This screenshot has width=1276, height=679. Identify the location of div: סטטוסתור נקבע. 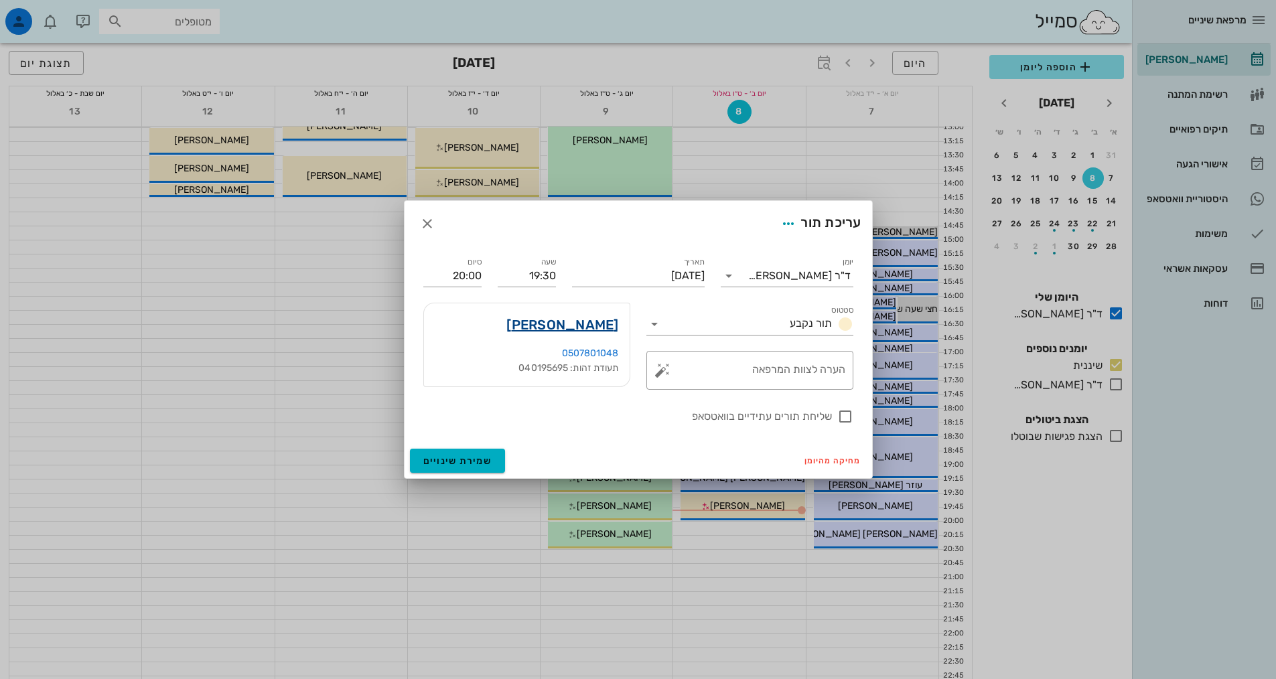
(749, 324).